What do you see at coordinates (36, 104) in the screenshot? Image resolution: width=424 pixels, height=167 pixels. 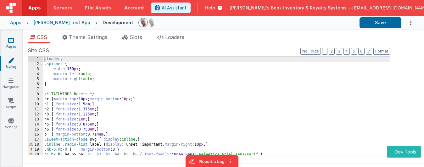 I see `div: 10` at bounding box center [36, 104].